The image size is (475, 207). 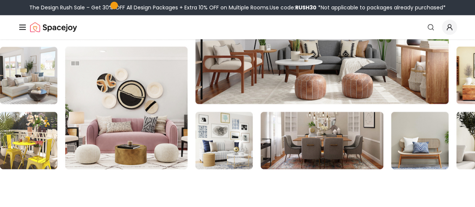 What do you see at coordinates (237, 8) in the screenshot?
I see `div: The Design Rush Sale – Get 30% OFF All Design Packages + Extra 10% OFF on Multiple Rooms.` at bounding box center [237, 8].